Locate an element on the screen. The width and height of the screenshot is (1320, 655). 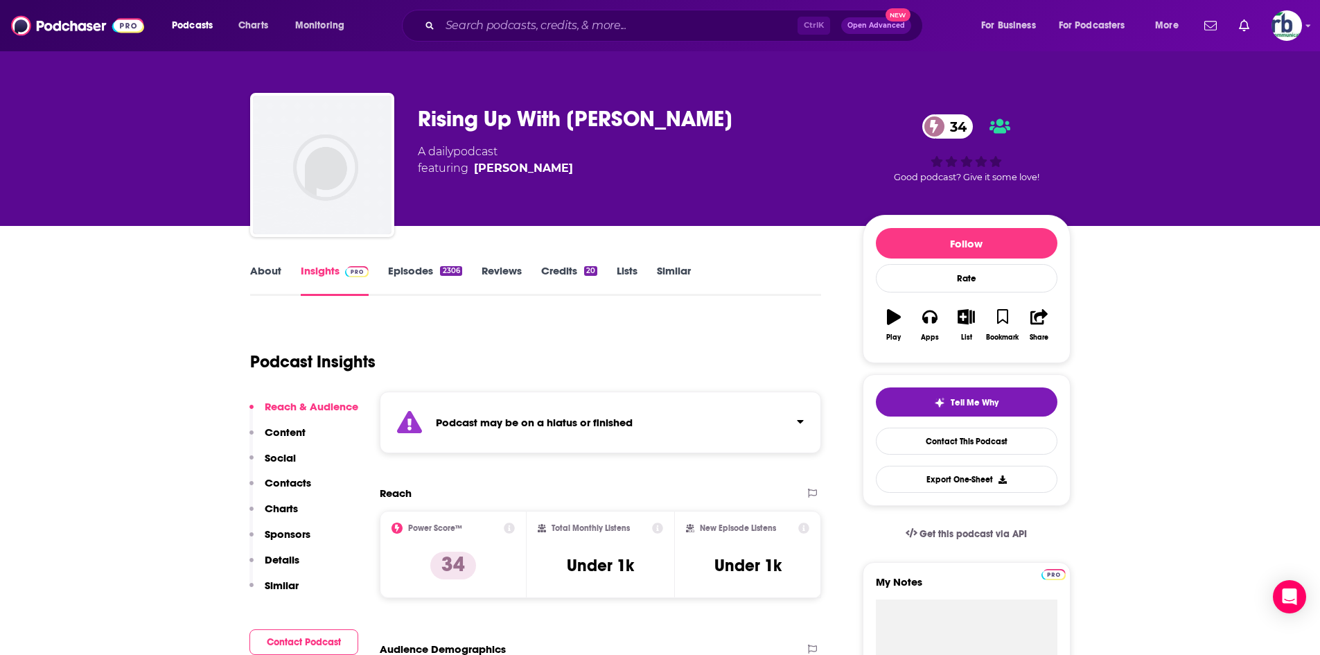
a: Reviews is located at coordinates (502, 280).